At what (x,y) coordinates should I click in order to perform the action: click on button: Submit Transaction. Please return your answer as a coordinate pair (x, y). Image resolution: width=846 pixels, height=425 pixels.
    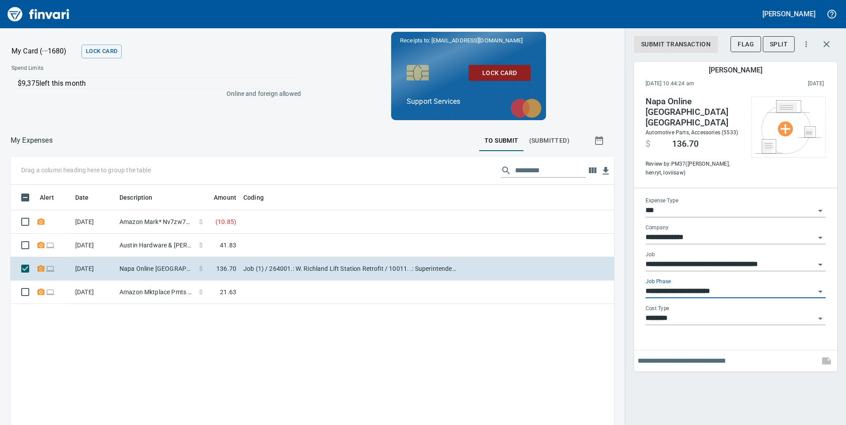
    Looking at the image, I should click on (675, 44).